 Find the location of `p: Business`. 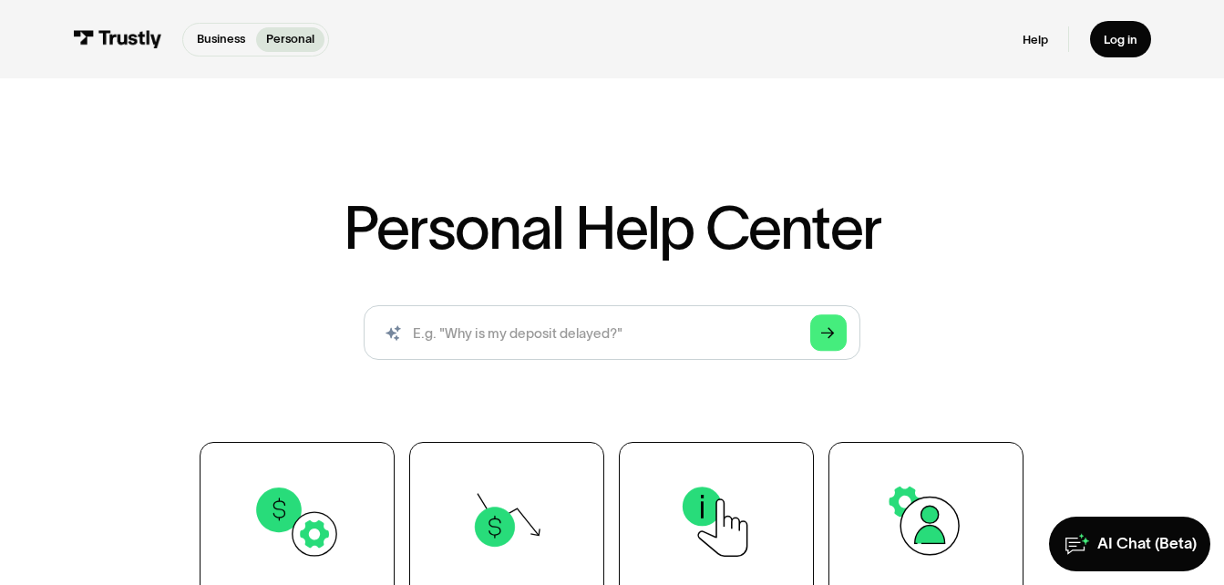

p: Business is located at coordinates (220, 39).